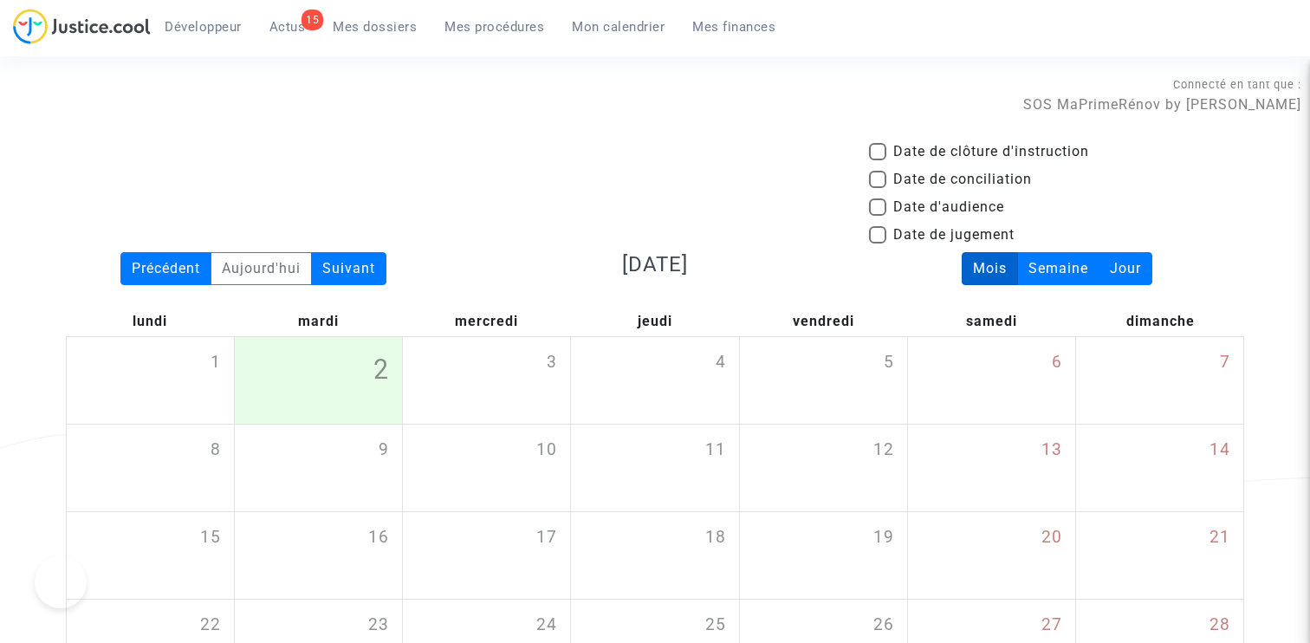  I want to click on span: 10, so click(547, 450).